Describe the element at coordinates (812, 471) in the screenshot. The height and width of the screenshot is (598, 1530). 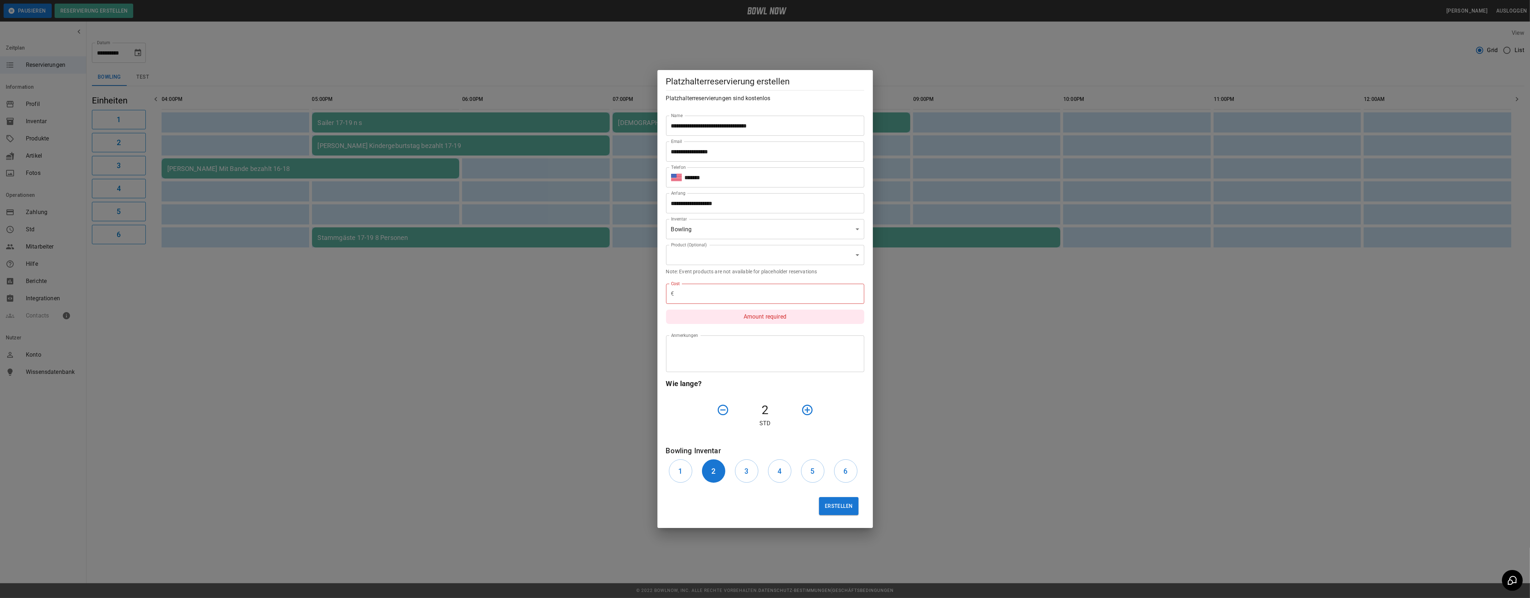
I see `button: 5` at that location.